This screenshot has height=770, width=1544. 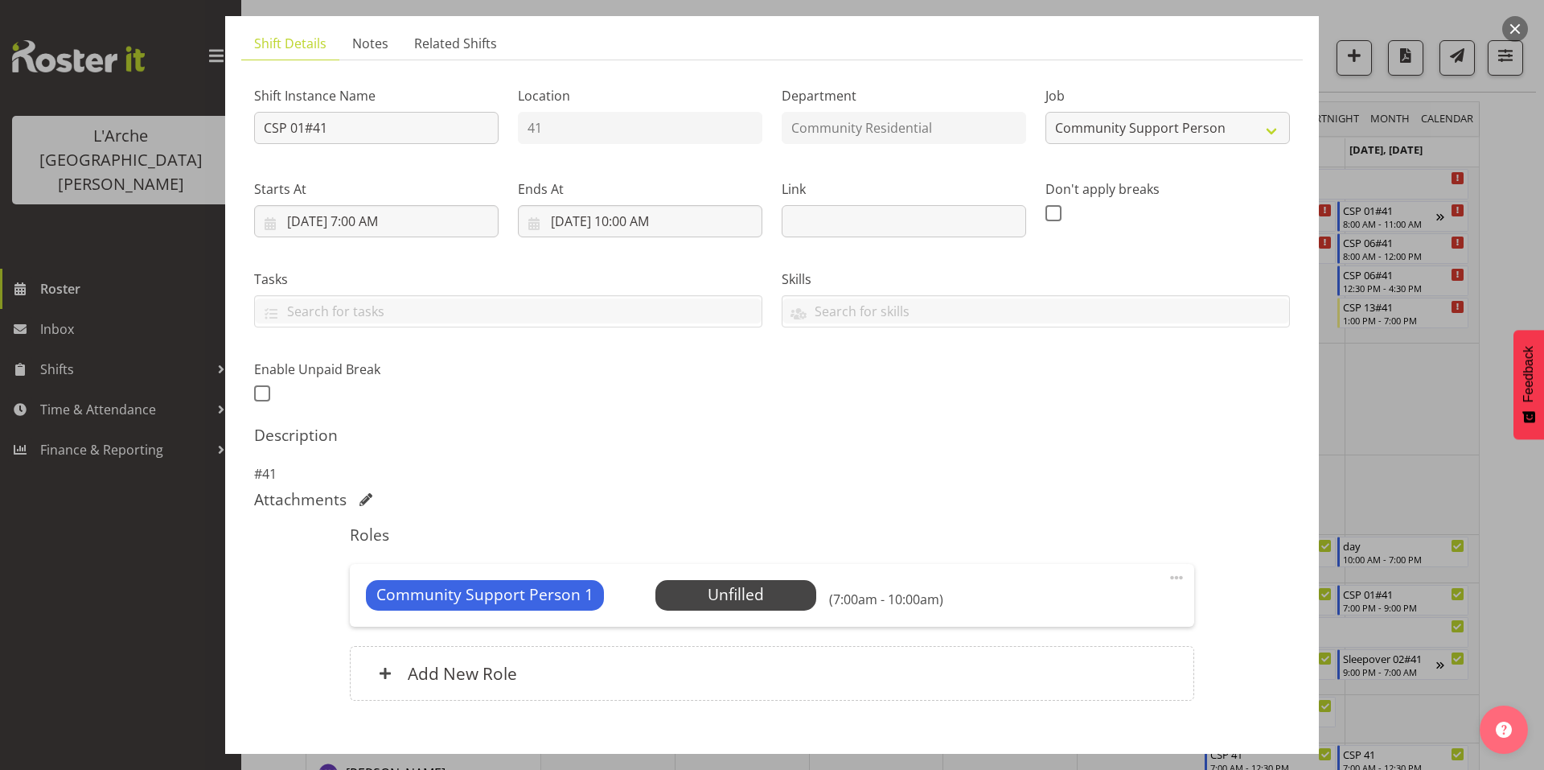 What do you see at coordinates (736, 594) in the screenshot?
I see `span: Unfilled` at bounding box center [736, 594].